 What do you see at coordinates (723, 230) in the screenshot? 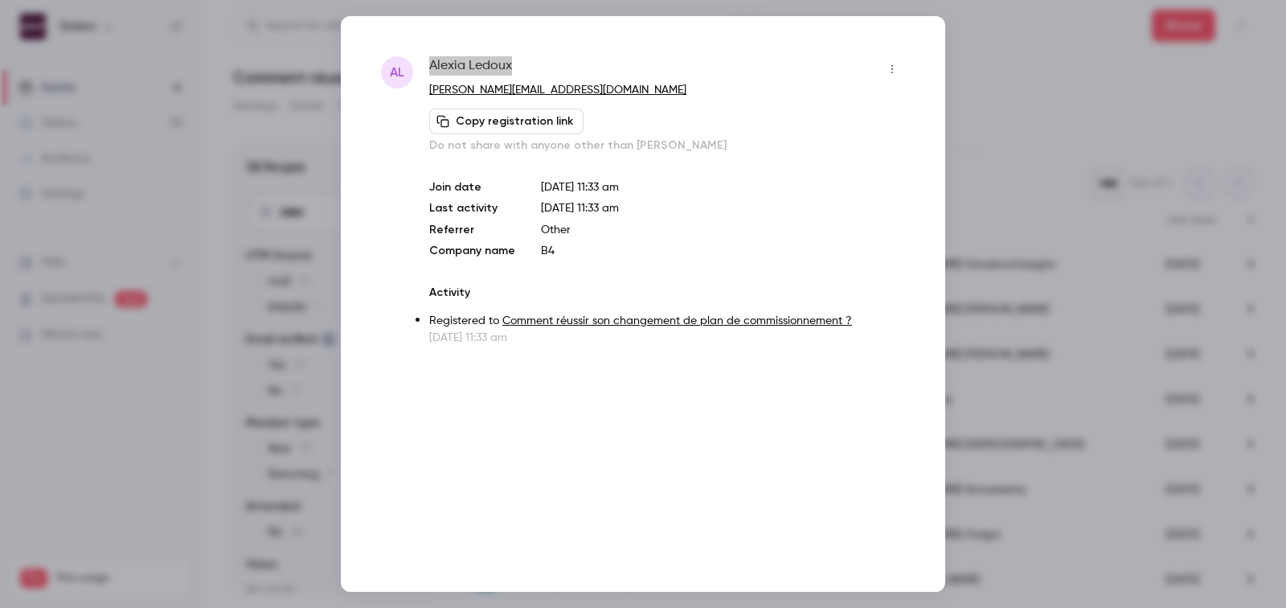
I see `p: Other` at bounding box center [723, 230].